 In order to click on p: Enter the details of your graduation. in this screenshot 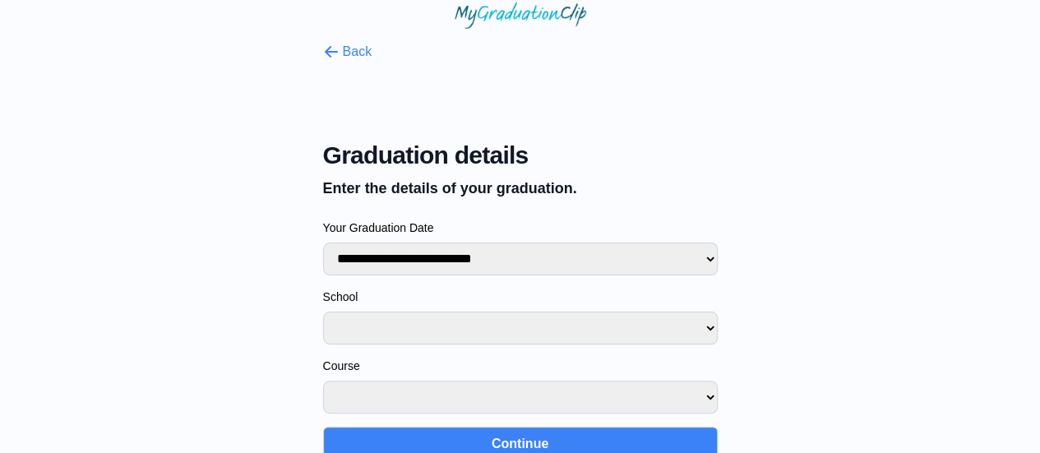, I will do `click(521, 188)`.